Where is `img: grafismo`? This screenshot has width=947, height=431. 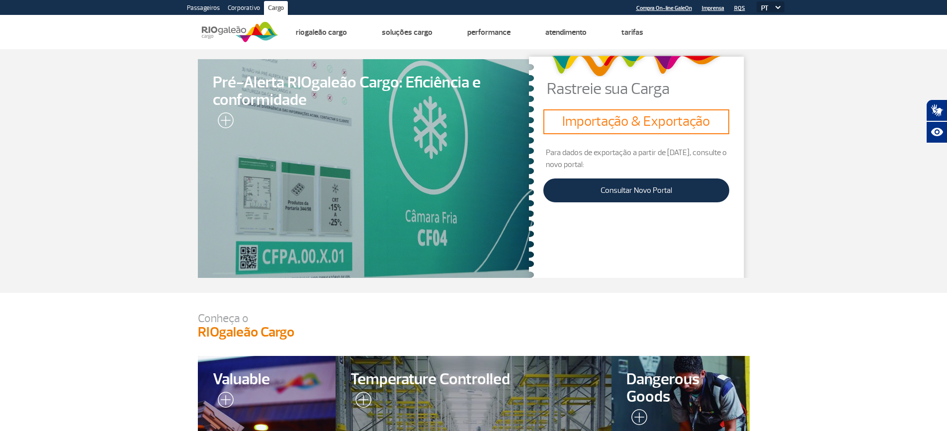 img: grafismo is located at coordinates (636, 66).